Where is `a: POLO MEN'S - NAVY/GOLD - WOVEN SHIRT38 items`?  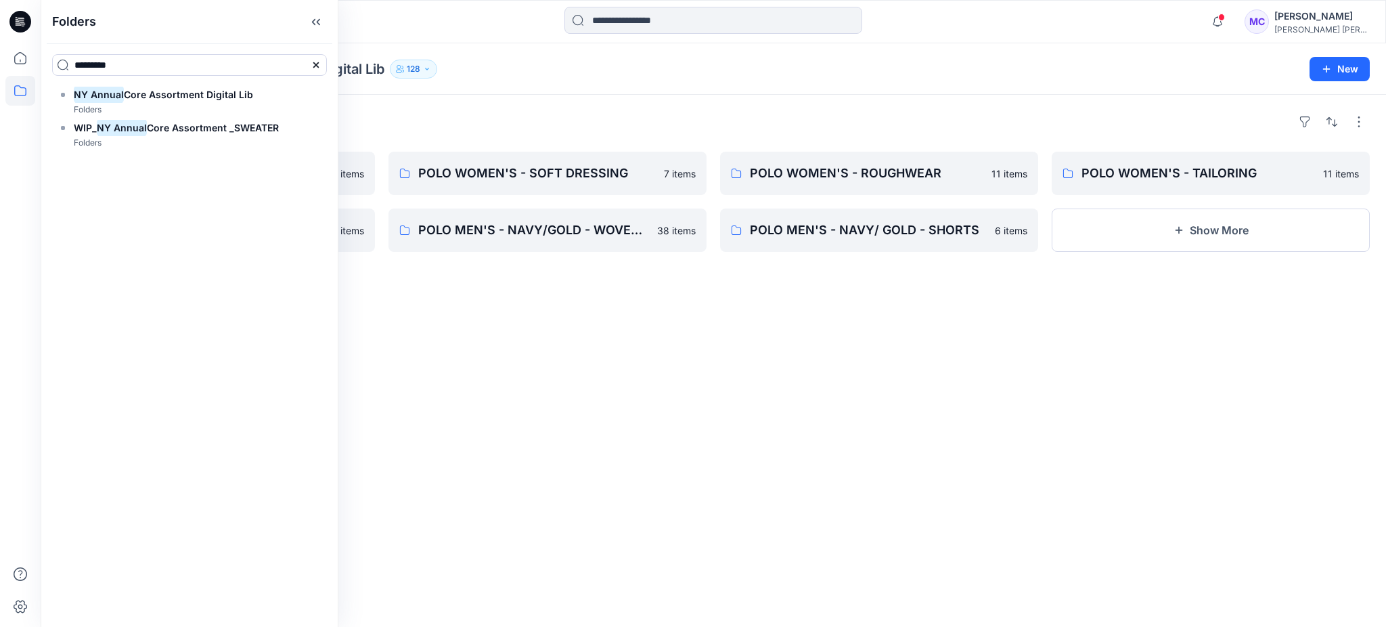 a: POLO MEN'S - NAVY/GOLD - WOVEN SHIRT38 items is located at coordinates (548, 230).